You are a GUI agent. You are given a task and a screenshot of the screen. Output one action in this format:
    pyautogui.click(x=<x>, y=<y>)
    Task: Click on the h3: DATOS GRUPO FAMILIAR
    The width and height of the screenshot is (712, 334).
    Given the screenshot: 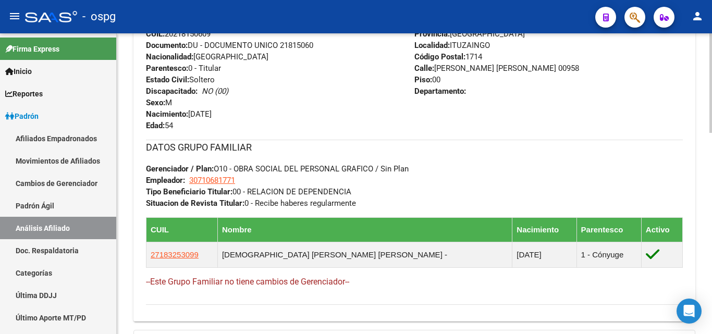 What is the action you would take?
    pyautogui.click(x=415, y=148)
    